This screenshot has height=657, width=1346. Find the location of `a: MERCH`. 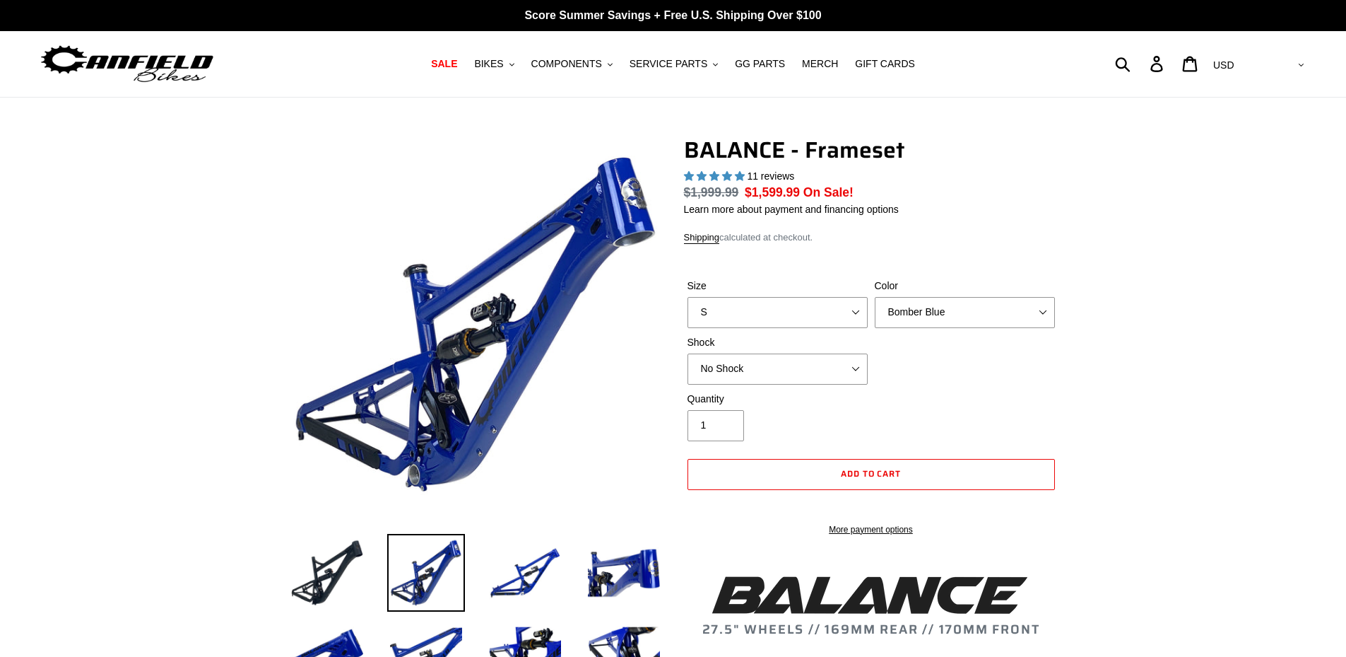

a: MERCH is located at coordinates (820, 64).